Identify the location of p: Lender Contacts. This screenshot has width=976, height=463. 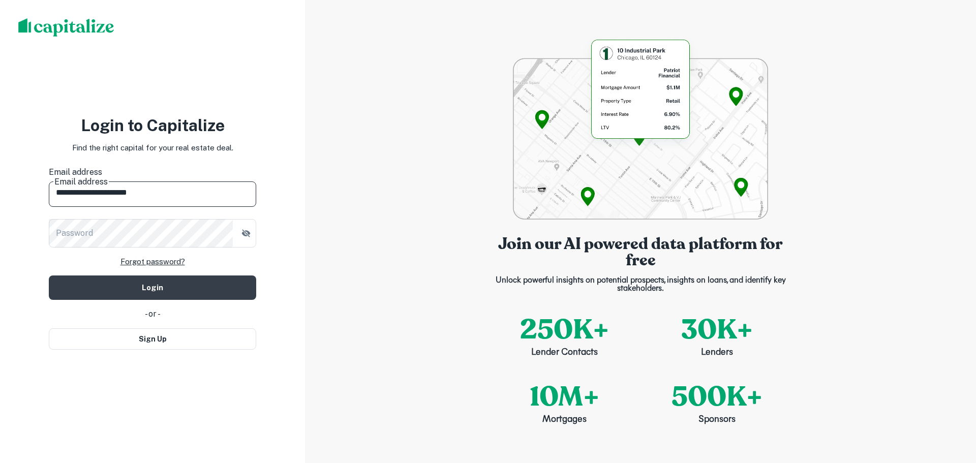
(565, 353).